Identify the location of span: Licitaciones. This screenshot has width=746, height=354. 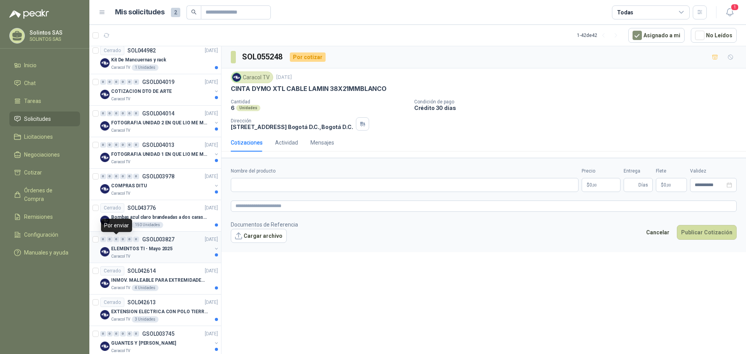
(38, 137).